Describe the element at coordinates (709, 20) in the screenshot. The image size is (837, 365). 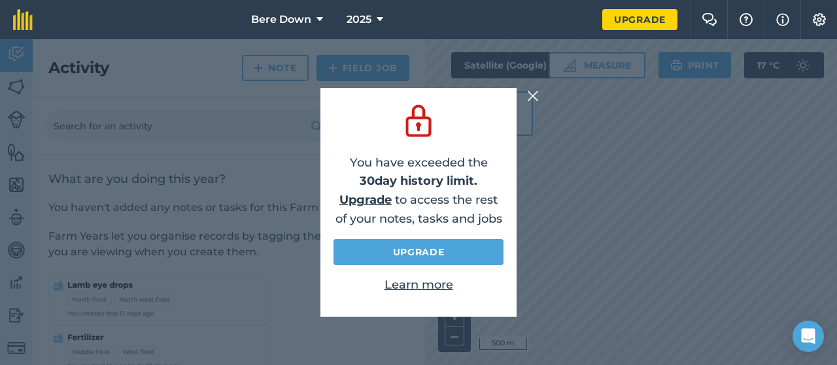
I see `img: Two speech bubbles overlapping with the left bubble in the forefront` at that location.